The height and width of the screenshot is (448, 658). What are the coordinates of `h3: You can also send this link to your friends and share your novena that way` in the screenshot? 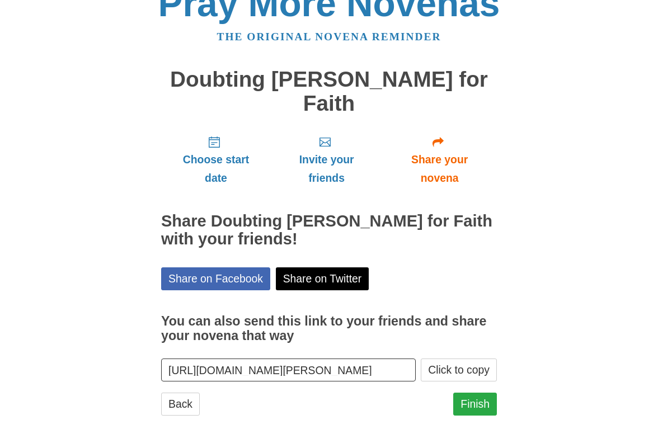 It's located at (329, 329).